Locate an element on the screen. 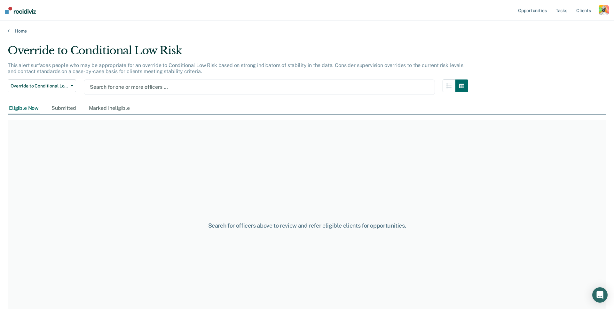 The width and height of the screenshot is (614, 309). div: Open Intercom Messenger is located at coordinates (600, 295).